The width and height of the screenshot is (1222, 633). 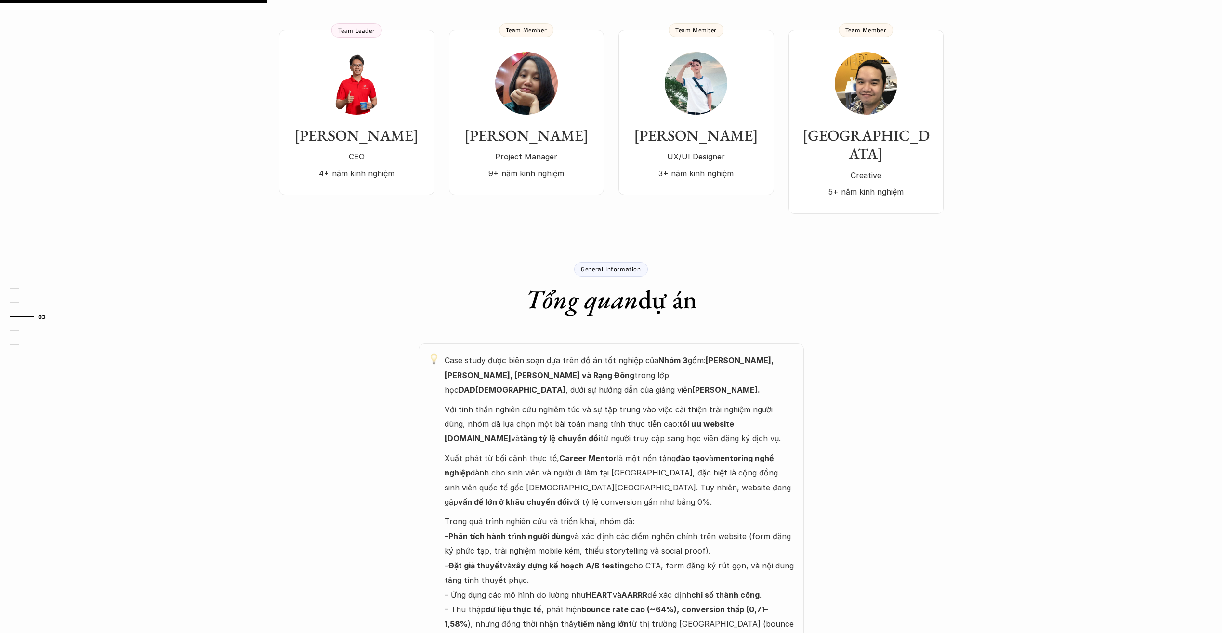 What do you see at coordinates (475, 565) in the screenshot?
I see `strong: Đặt giả thuyết` at bounding box center [475, 565].